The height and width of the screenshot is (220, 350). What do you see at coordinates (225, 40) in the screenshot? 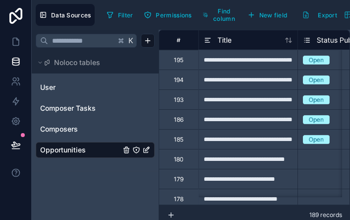
I see `span: Title` at bounding box center [225, 40].